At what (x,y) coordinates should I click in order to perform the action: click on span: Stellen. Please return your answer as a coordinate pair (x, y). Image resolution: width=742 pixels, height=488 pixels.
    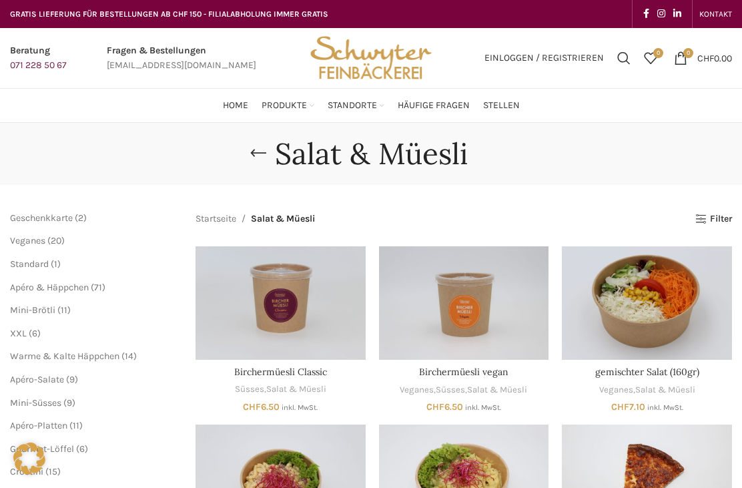
    Looking at the image, I should click on (501, 105).